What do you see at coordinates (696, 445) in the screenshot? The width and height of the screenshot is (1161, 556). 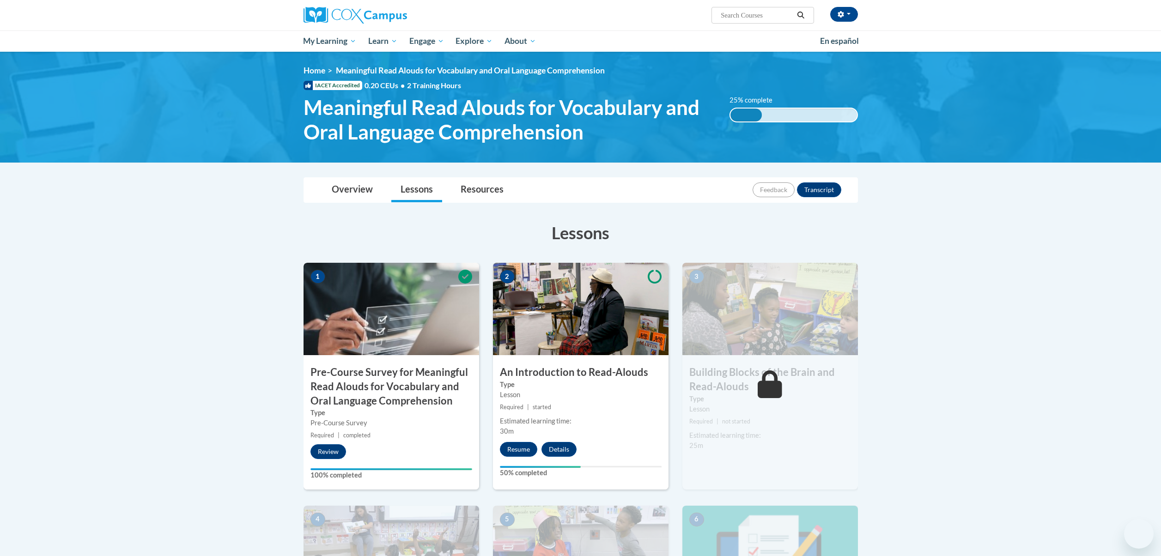 I see `span: 25m` at bounding box center [696, 445].